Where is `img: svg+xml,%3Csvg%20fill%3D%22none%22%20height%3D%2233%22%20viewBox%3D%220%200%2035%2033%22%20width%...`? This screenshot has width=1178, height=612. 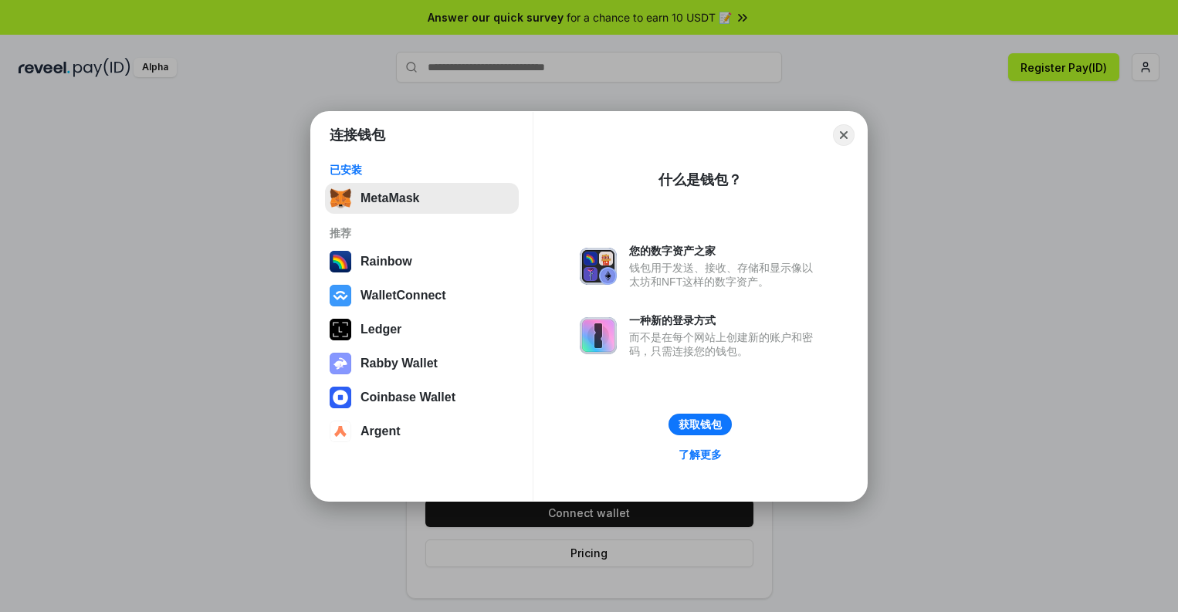 img: svg+xml,%3Csvg%20fill%3D%22none%22%20height%3D%2233%22%20viewBox%3D%220%200%2035%2033%22%20width%... is located at coordinates (340, 198).